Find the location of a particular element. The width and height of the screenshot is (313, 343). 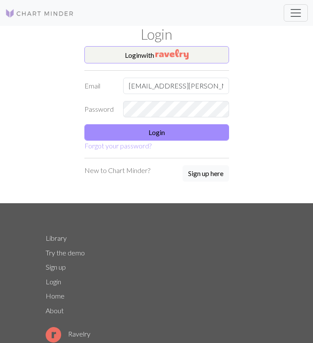

a: Ravelry is located at coordinates (68, 333).